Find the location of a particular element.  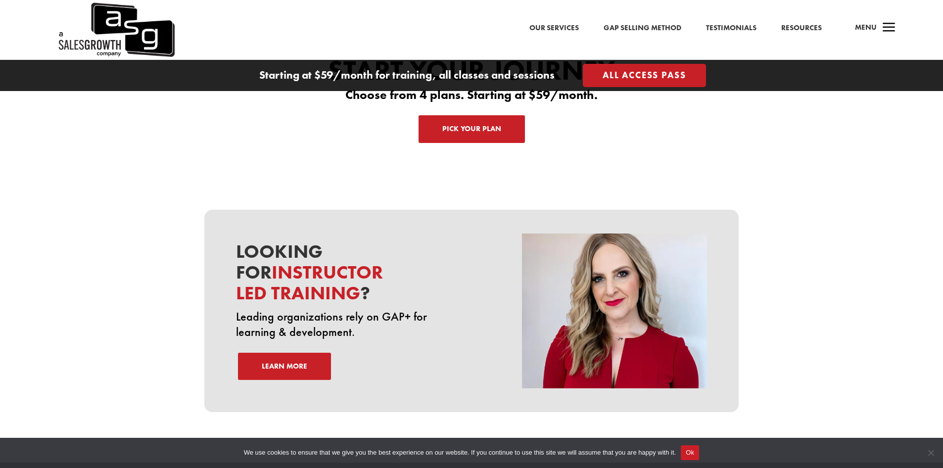

a: Resources is located at coordinates (802, 28).